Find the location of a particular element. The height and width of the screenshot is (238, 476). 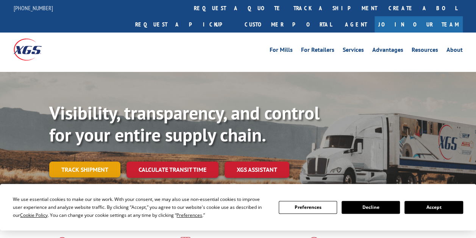

a: Track shipment is located at coordinates (85, 170).